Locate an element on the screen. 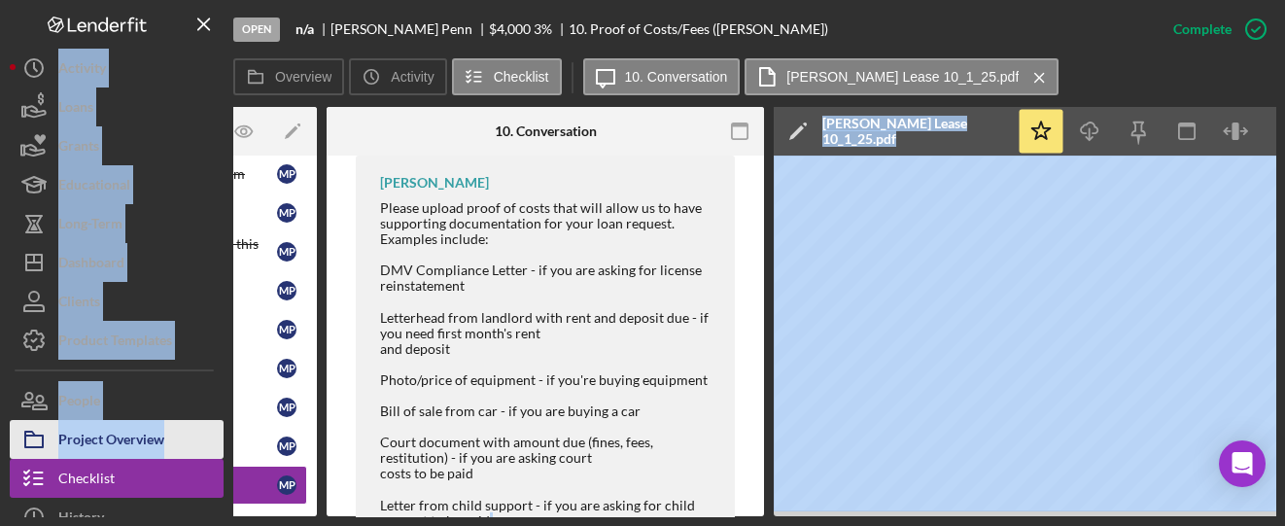 This screenshot has width=1285, height=526. button: Educational is located at coordinates (117, 185).